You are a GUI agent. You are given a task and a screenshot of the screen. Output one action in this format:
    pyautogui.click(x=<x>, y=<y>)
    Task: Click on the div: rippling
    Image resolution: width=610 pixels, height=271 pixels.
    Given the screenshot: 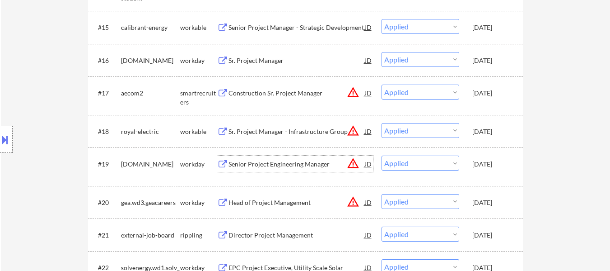 What is the action you would take?
    pyautogui.click(x=199, y=235)
    